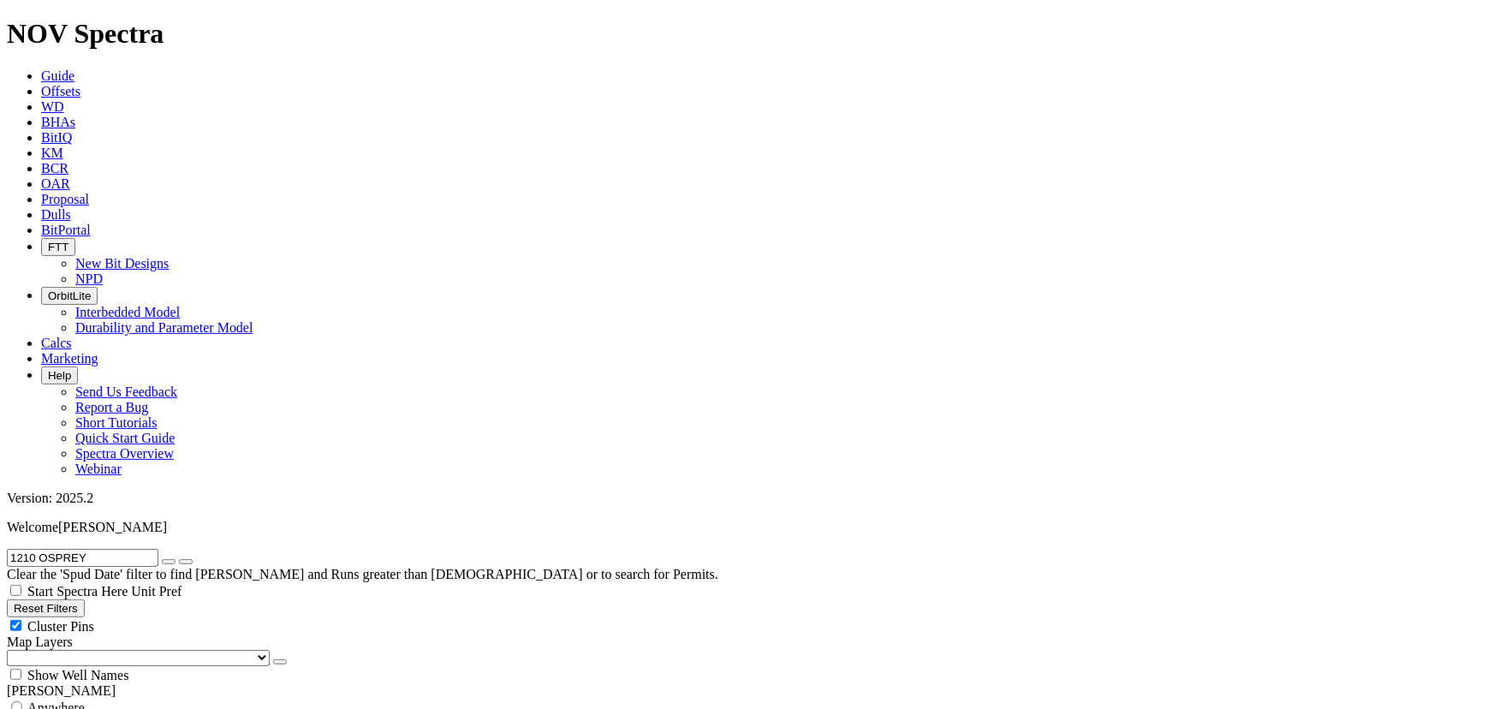 The width and height of the screenshot is (1494, 709). What do you see at coordinates (56, 137) in the screenshot?
I see `span: BitIQ` at bounding box center [56, 137].